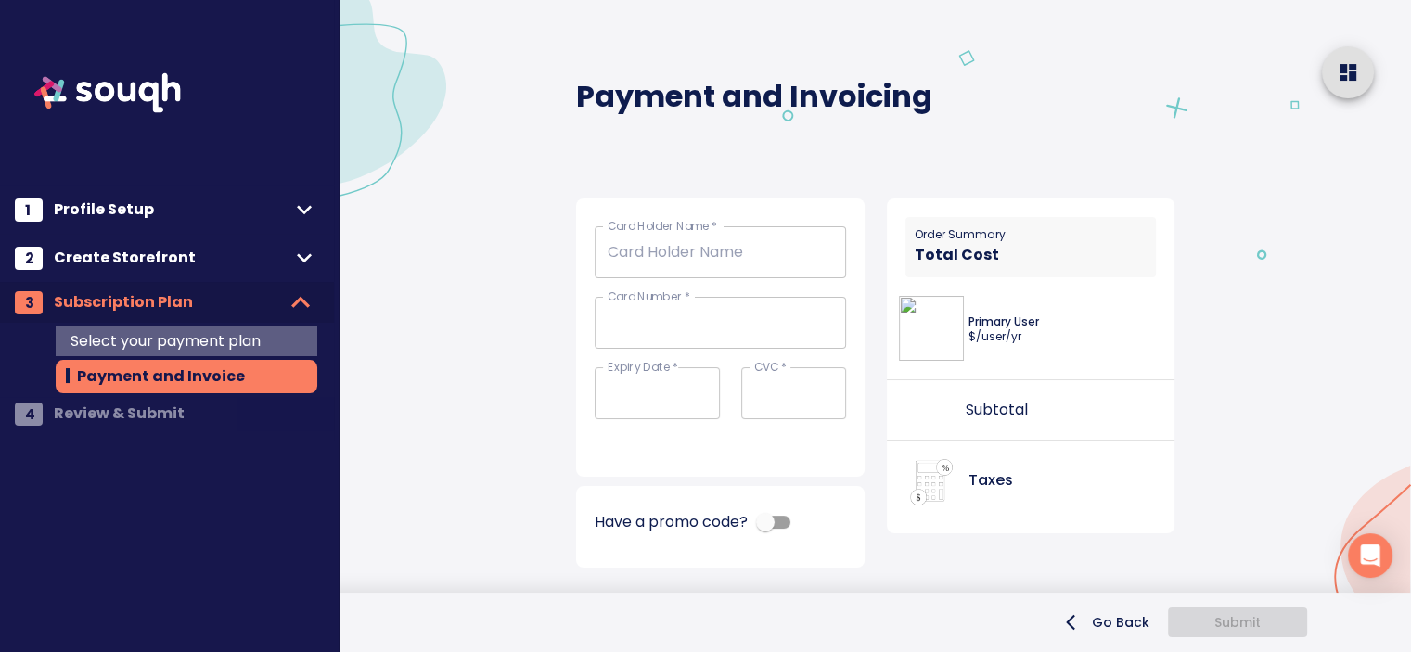 The image size is (1411, 652). What do you see at coordinates (886, 96) in the screenshot?
I see `h4: Payment and Invoicing` at bounding box center [886, 96].